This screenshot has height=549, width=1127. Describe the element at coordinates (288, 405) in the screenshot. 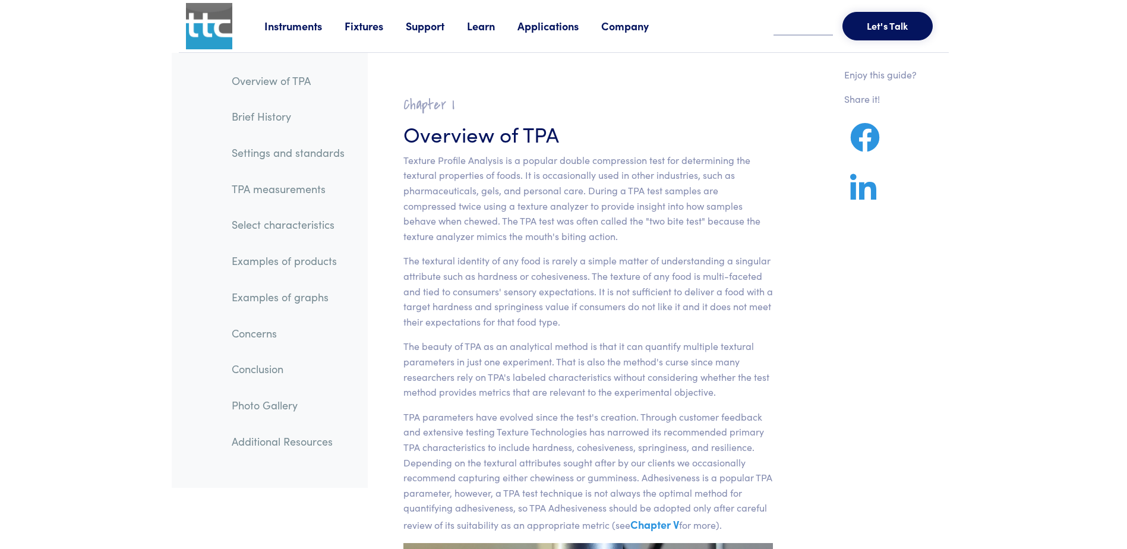

I see `a: Photo Gallery` at that location.